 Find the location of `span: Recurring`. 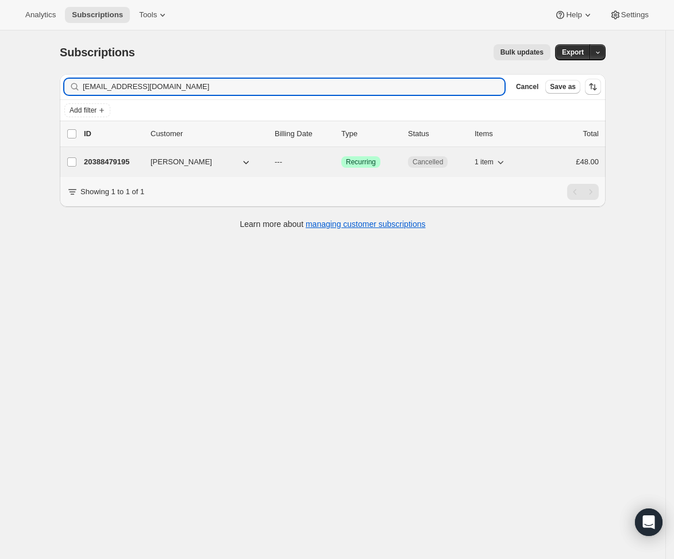

span: Recurring is located at coordinates (361, 162).